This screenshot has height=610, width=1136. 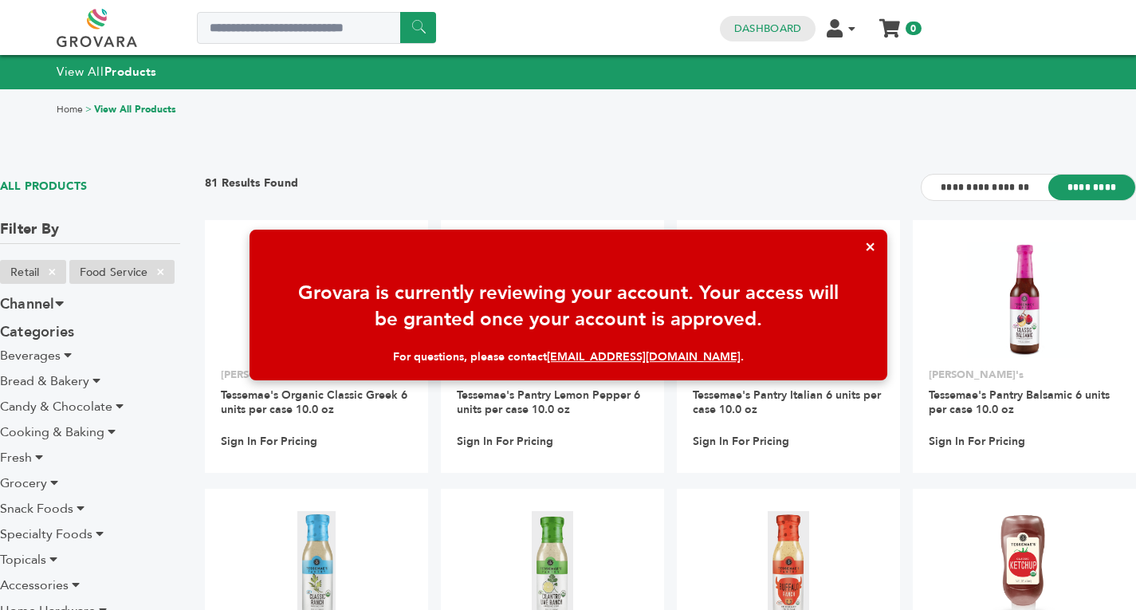 I want to click on div: For questions, please contact ., so click(x=568, y=357).